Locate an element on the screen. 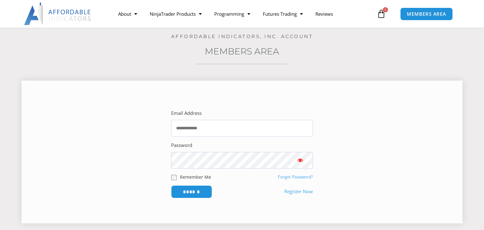 Image resolution: width=484 pixels, height=230 pixels. label: Password is located at coordinates (182, 146).